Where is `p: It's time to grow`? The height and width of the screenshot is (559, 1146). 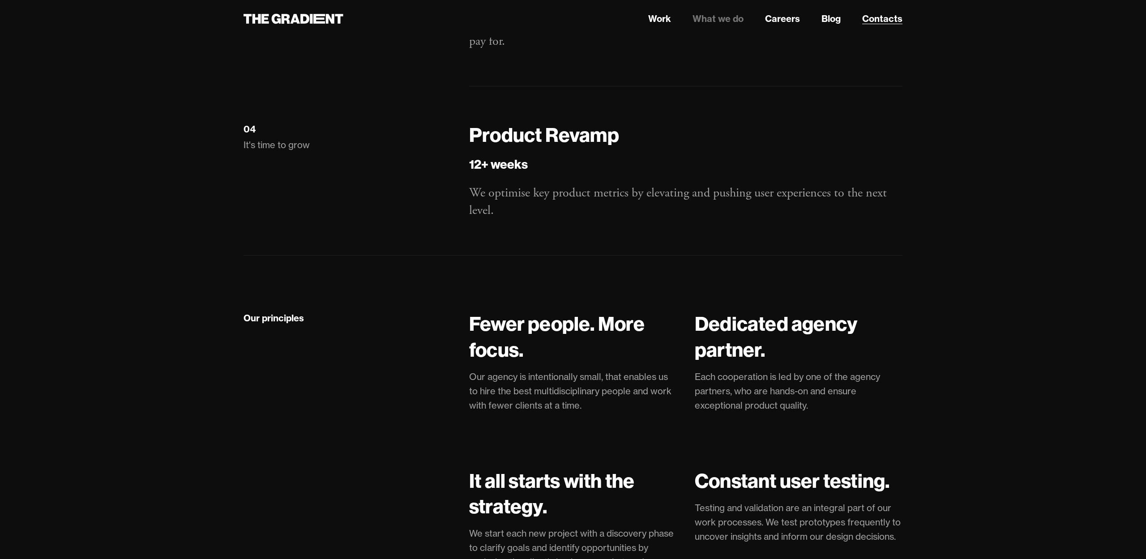
p: It's time to grow is located at coordinates (347, 145).